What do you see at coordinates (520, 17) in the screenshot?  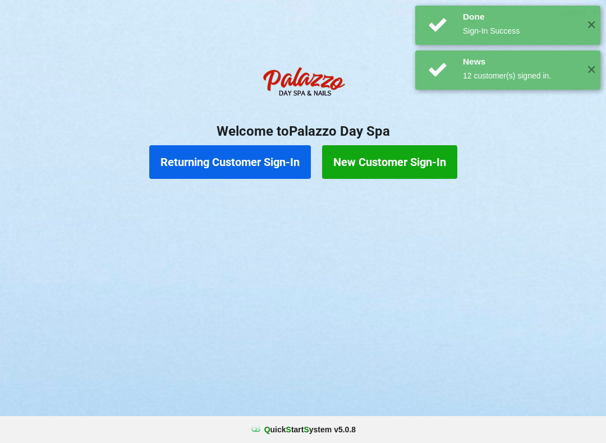 I see `div: Done` at bounding box center [520, 17].